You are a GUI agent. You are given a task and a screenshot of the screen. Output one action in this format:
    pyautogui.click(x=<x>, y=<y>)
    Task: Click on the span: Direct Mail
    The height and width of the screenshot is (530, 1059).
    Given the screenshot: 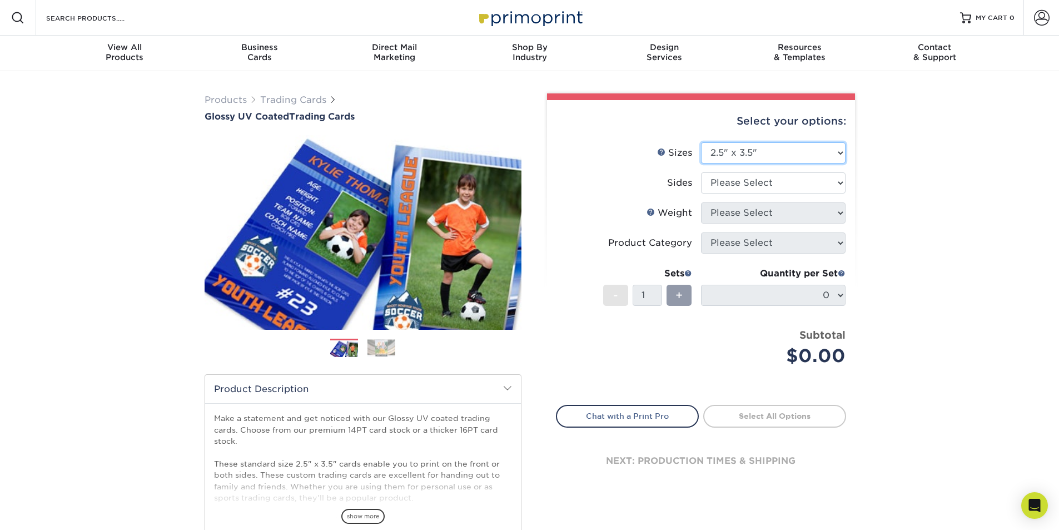 What is the action you would take?
    pyautogui.click(x=394, y=47)
    